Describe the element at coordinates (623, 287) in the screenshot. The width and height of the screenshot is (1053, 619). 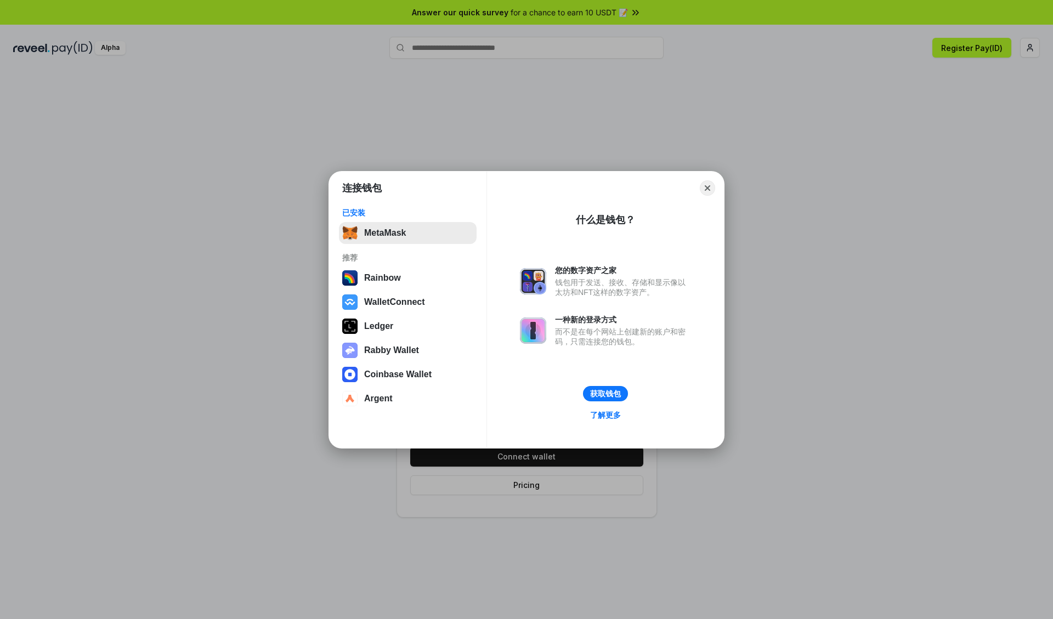
I see `div: 钱包用于发送、接收、存储和显示像以太坊和NFT这样的数字资产。` at that location.